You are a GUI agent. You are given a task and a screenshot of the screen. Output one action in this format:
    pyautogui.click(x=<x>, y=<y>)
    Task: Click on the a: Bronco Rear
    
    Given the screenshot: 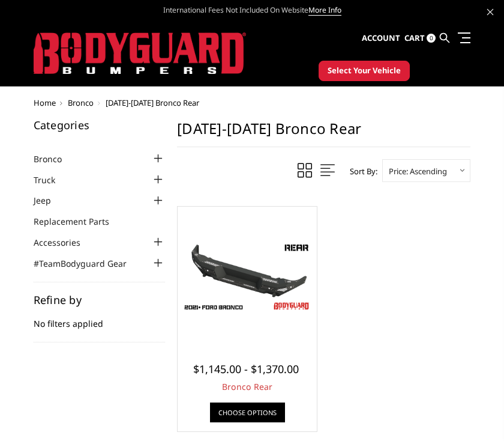 What is the action you would take?
    pyautogui.click(x=247, y=386)
    